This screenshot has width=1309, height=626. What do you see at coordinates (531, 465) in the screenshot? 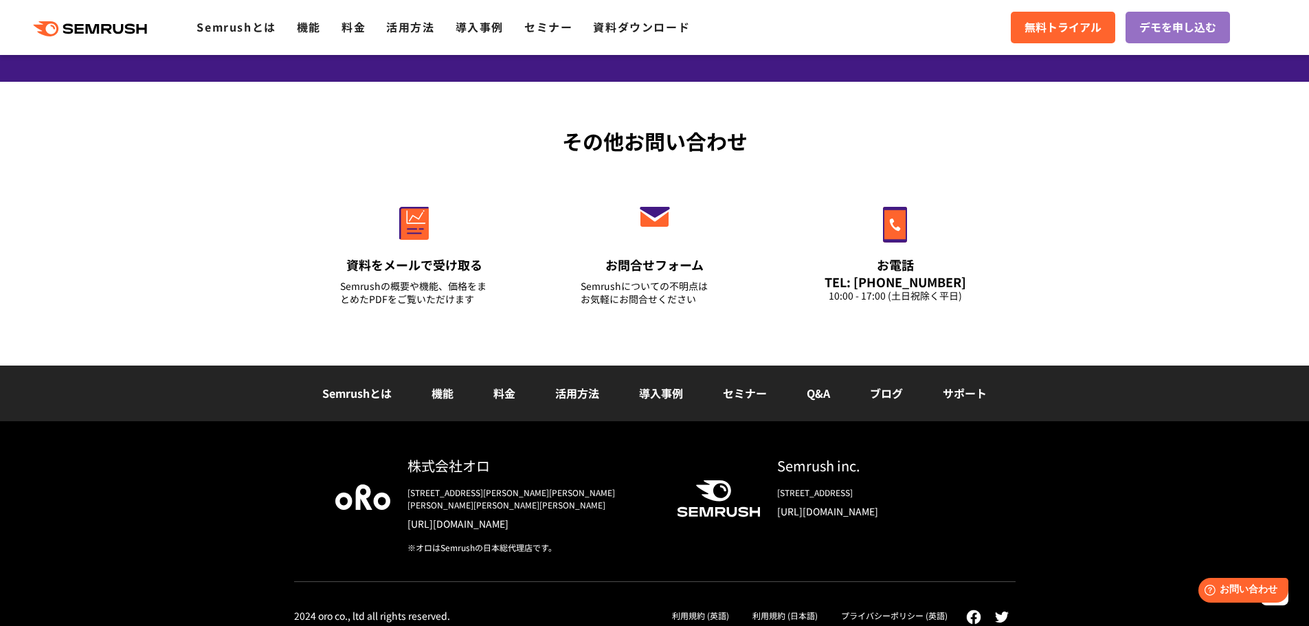
I see `div: 株式会社オロ` at bounding box center [531, 465].